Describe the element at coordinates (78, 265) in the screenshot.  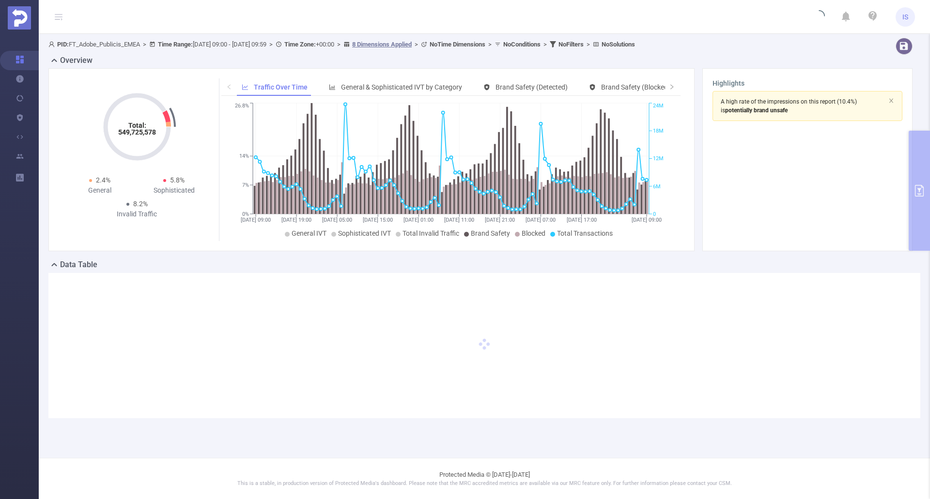
I see `h2: Data Table` at that location.